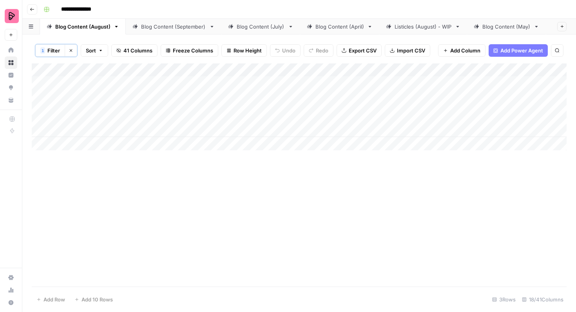 This screenshot has width=576, height=312. I want to click on a: Home, so click(11, 50).